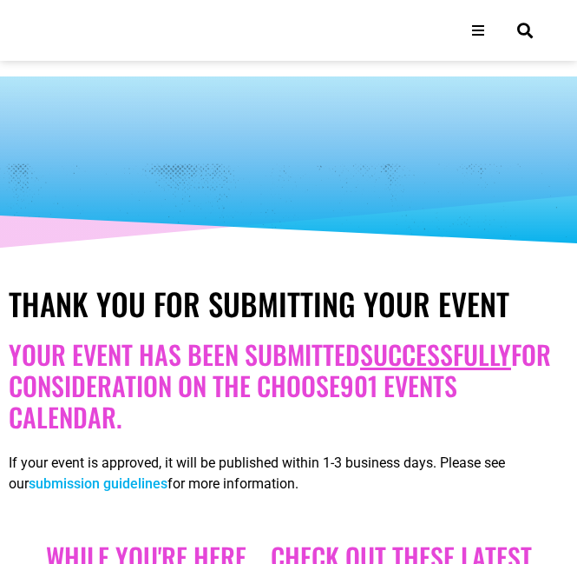  What do you see at coordinates (525, 30) in the screenshot?
I see `div: Search` at bounding box center [525, 30].